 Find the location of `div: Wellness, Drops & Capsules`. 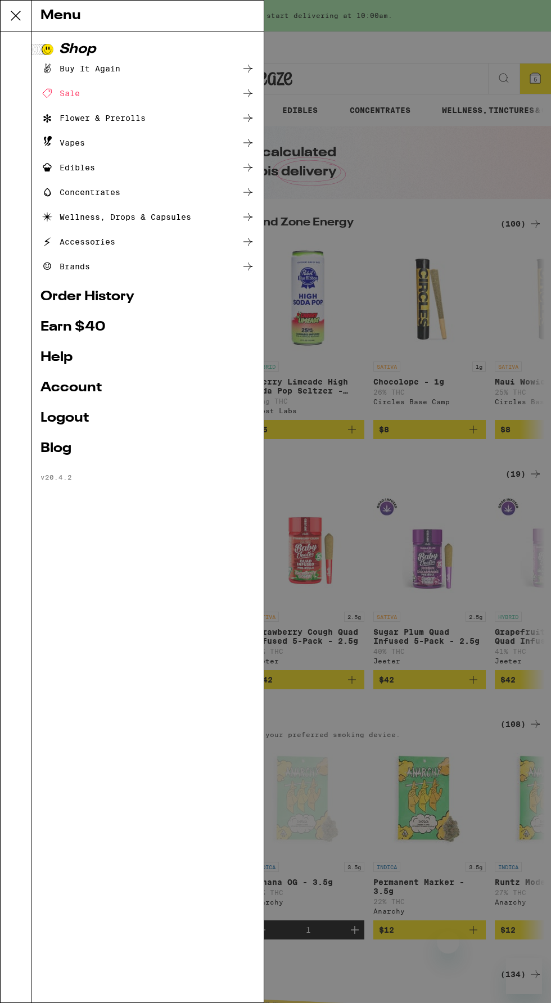

div: Wellness, Drops & Capsules is located at coordinates (116, 217).